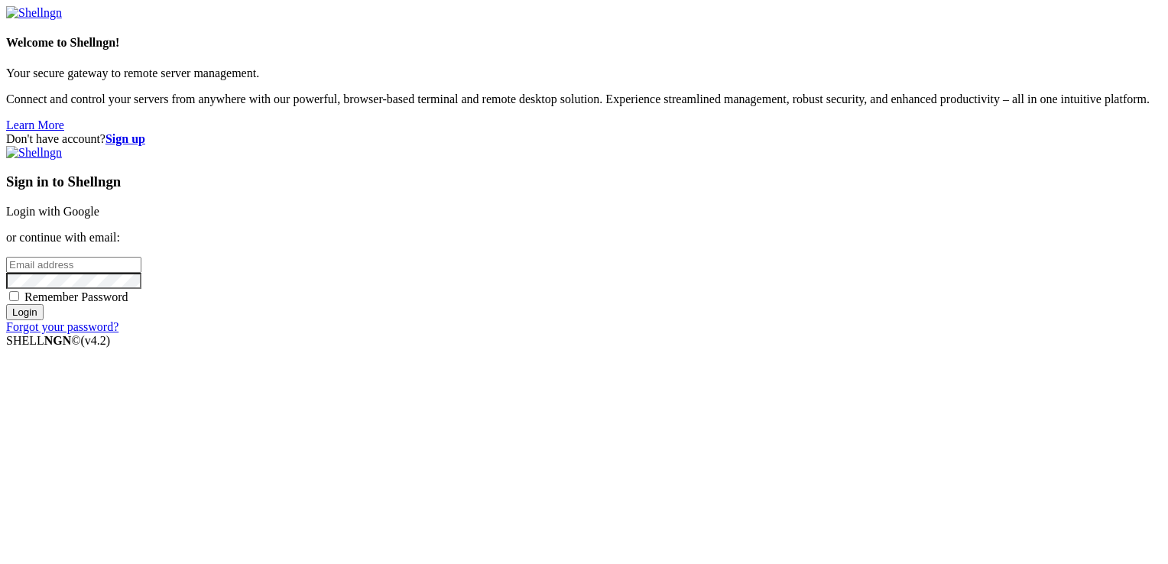 The height and width of the screenshot is (564, 1168). I want to click on input: Remember Password, so click(14, 296).